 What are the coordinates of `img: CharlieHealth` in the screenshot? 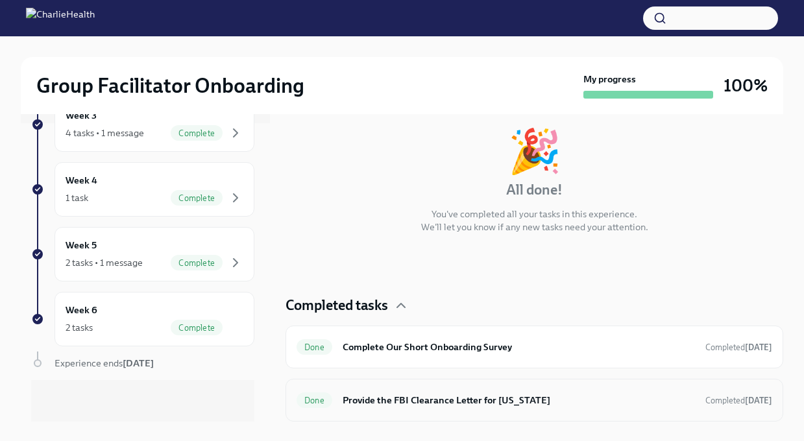 It's located at (60, 18).